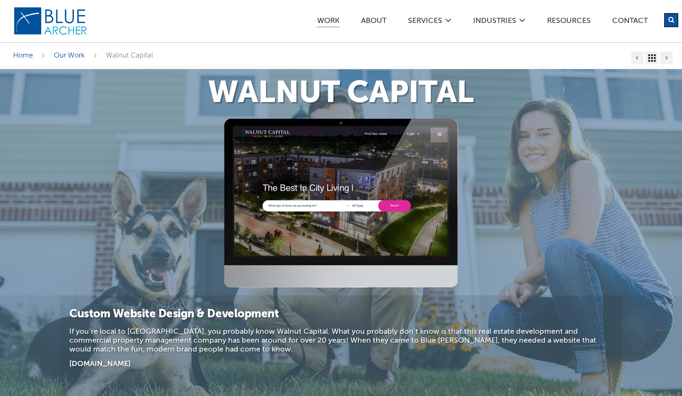 Image resolution: width=682 pixels, height=396 pixels. I want to click on a: ABOUT, so click(374, 22).